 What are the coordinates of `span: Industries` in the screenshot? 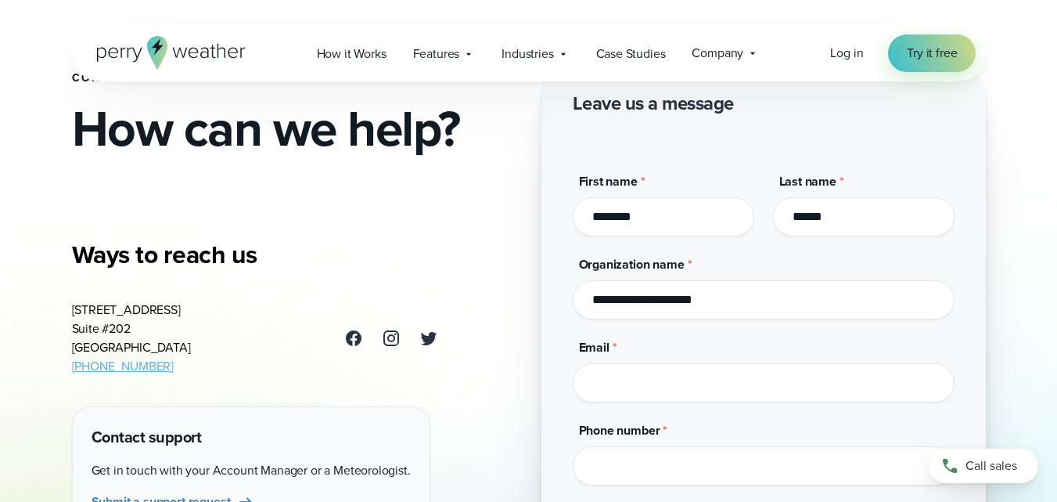 It's located at (527, 54).